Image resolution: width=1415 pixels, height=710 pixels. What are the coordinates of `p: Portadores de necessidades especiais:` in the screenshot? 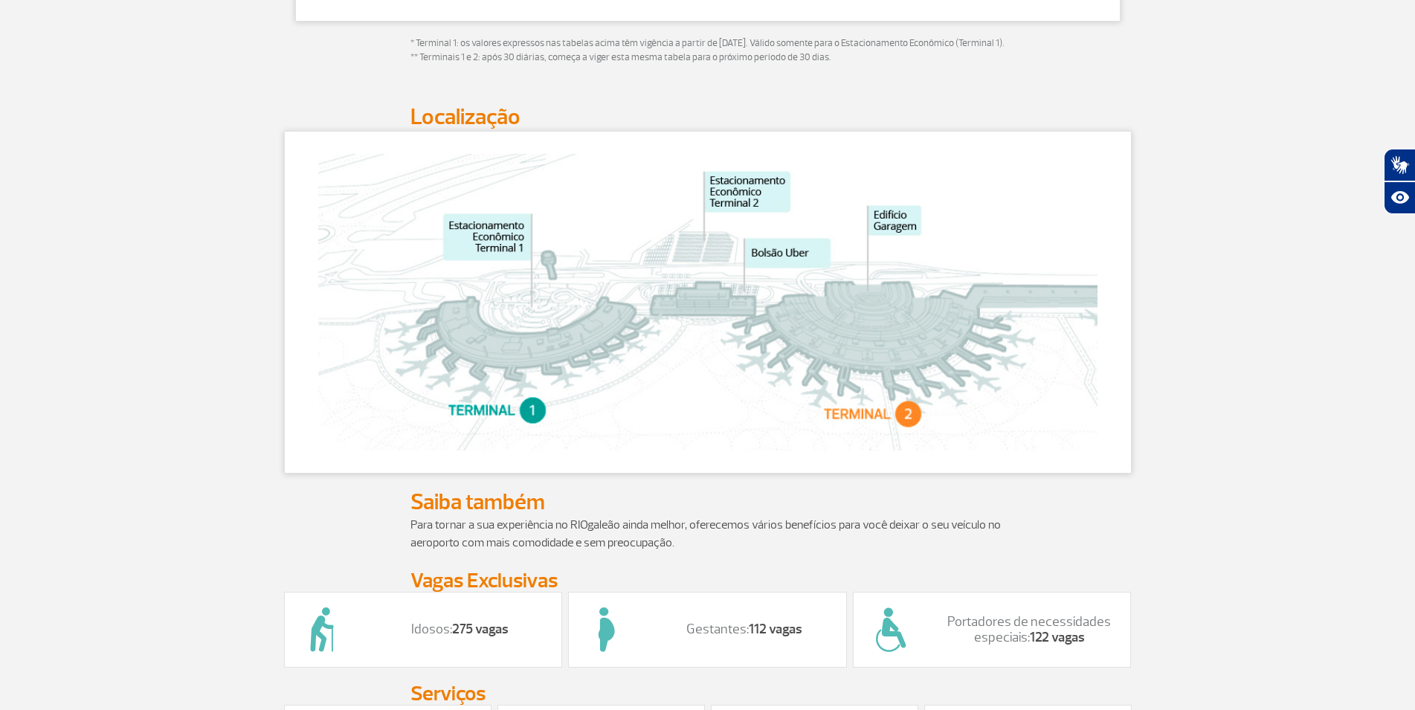 It's located at (1029, 630).